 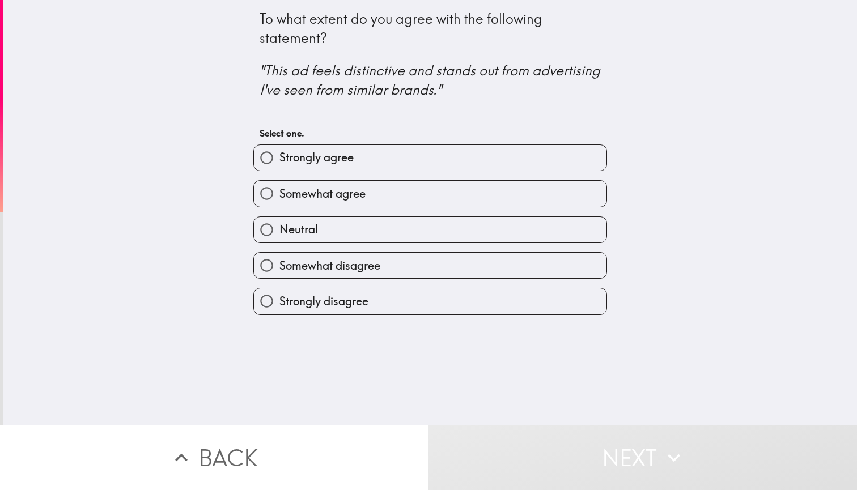 I want to click on span: Somewhat disagree, so click(x=330, y=266).